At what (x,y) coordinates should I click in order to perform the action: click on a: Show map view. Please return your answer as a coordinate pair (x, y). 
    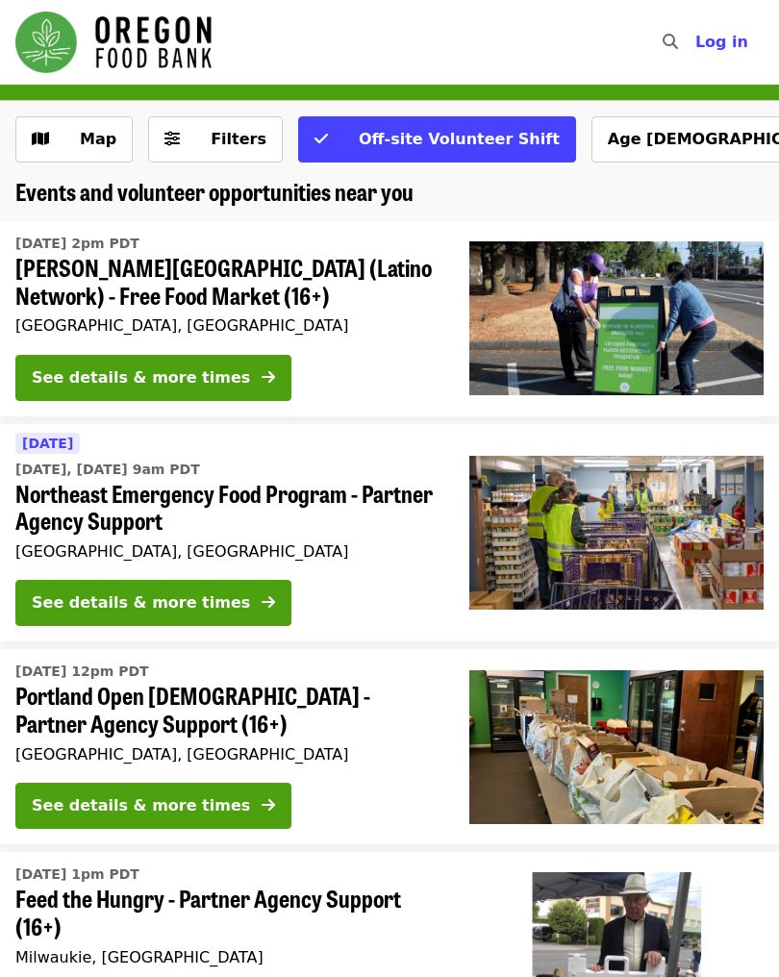
    Looking at the image, I should click on (74, 139).